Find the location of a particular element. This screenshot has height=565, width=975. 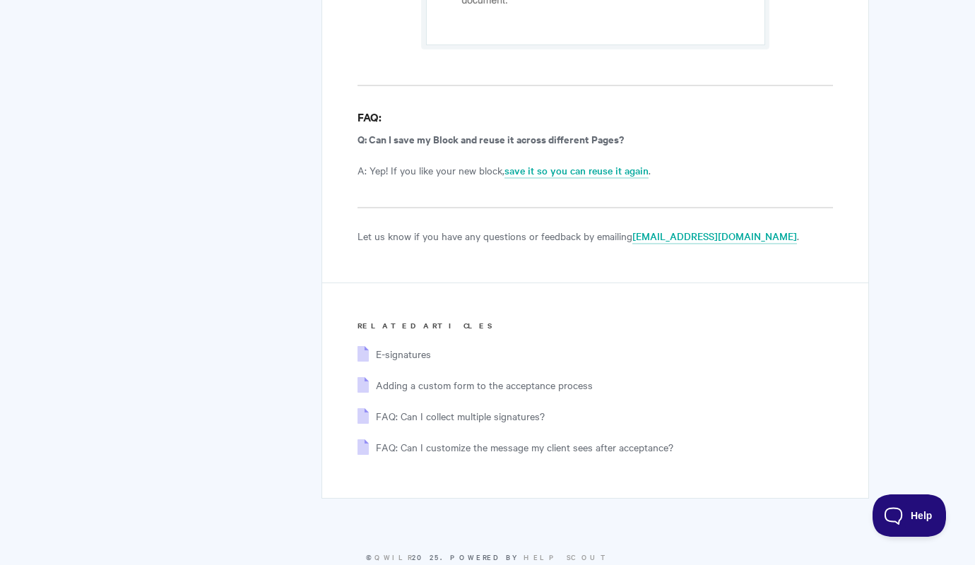

h3: Related Articles is located at coordinates (595, 326).